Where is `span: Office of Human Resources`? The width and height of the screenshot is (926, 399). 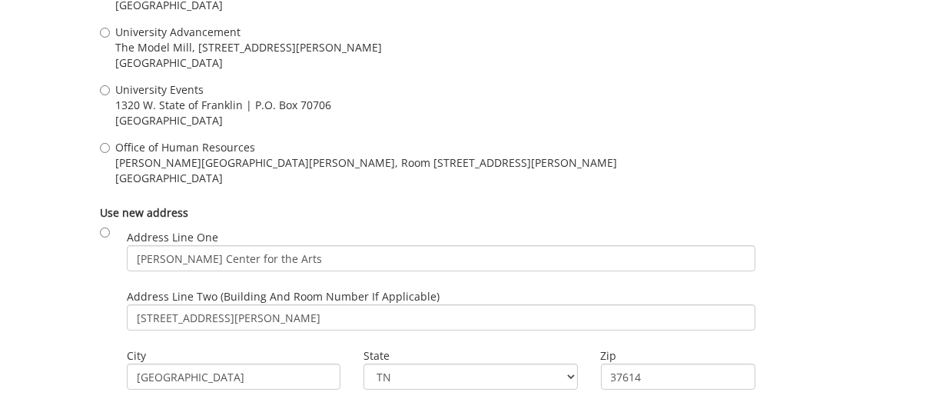 span: Office of Human Resources is located at coordinates (366, 148).